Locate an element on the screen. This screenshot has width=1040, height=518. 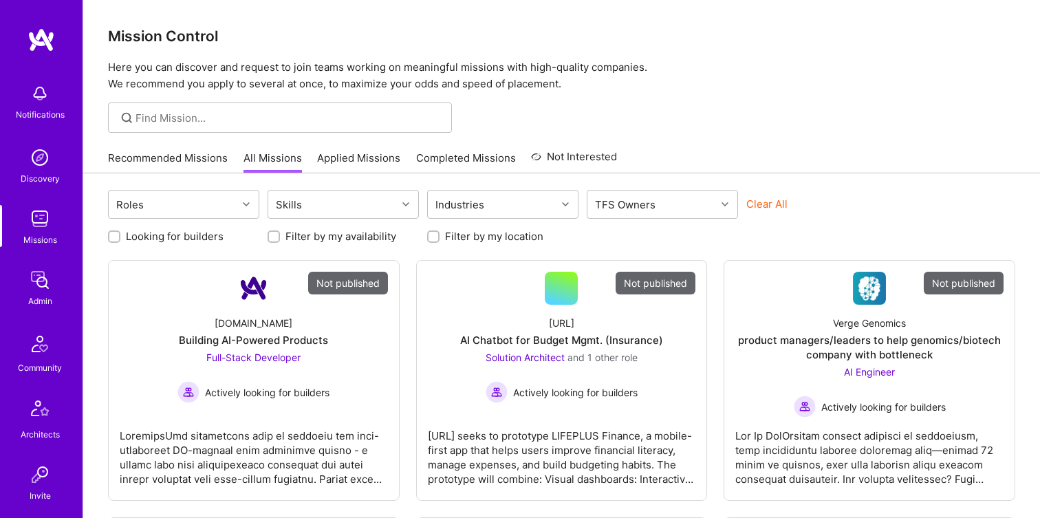
div: LoremipsUmd sitametcons adip el seddoeiu tem inci-utlaboreet DO-magnaal enim adminimve quisno - e... is located at coordinates (254, 452).